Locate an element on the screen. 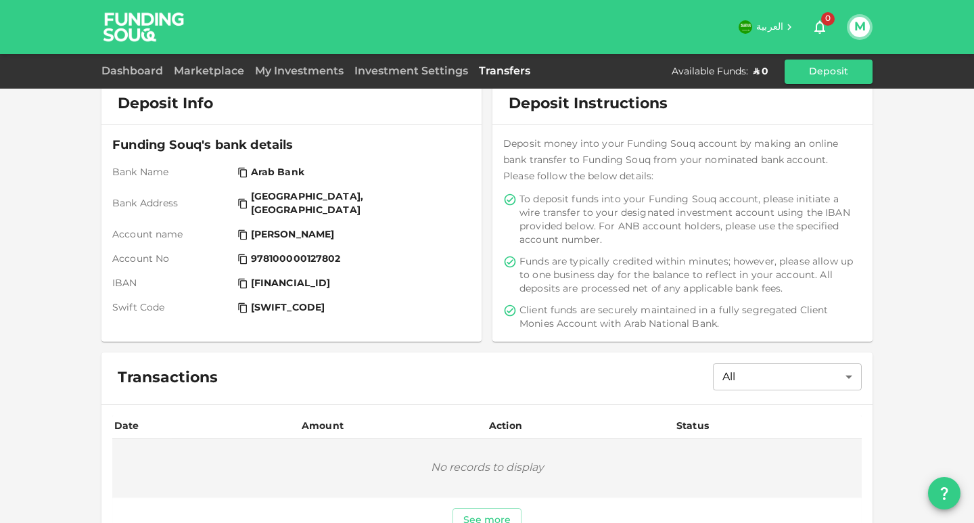  span: Swift Code is located at coordinates (172, 308).